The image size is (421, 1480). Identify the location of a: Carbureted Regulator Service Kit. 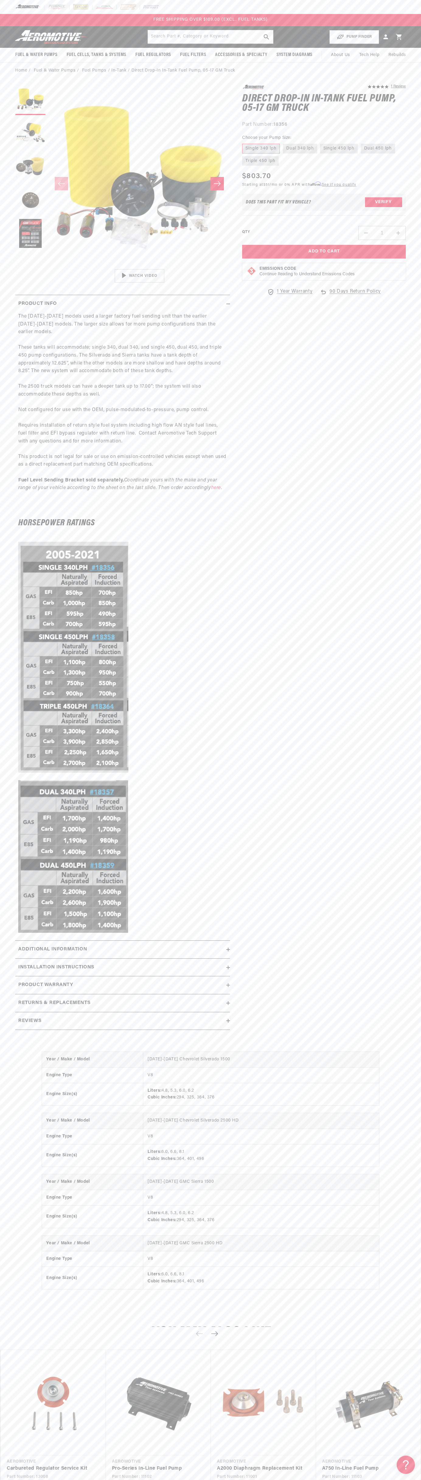
(50, 1469).